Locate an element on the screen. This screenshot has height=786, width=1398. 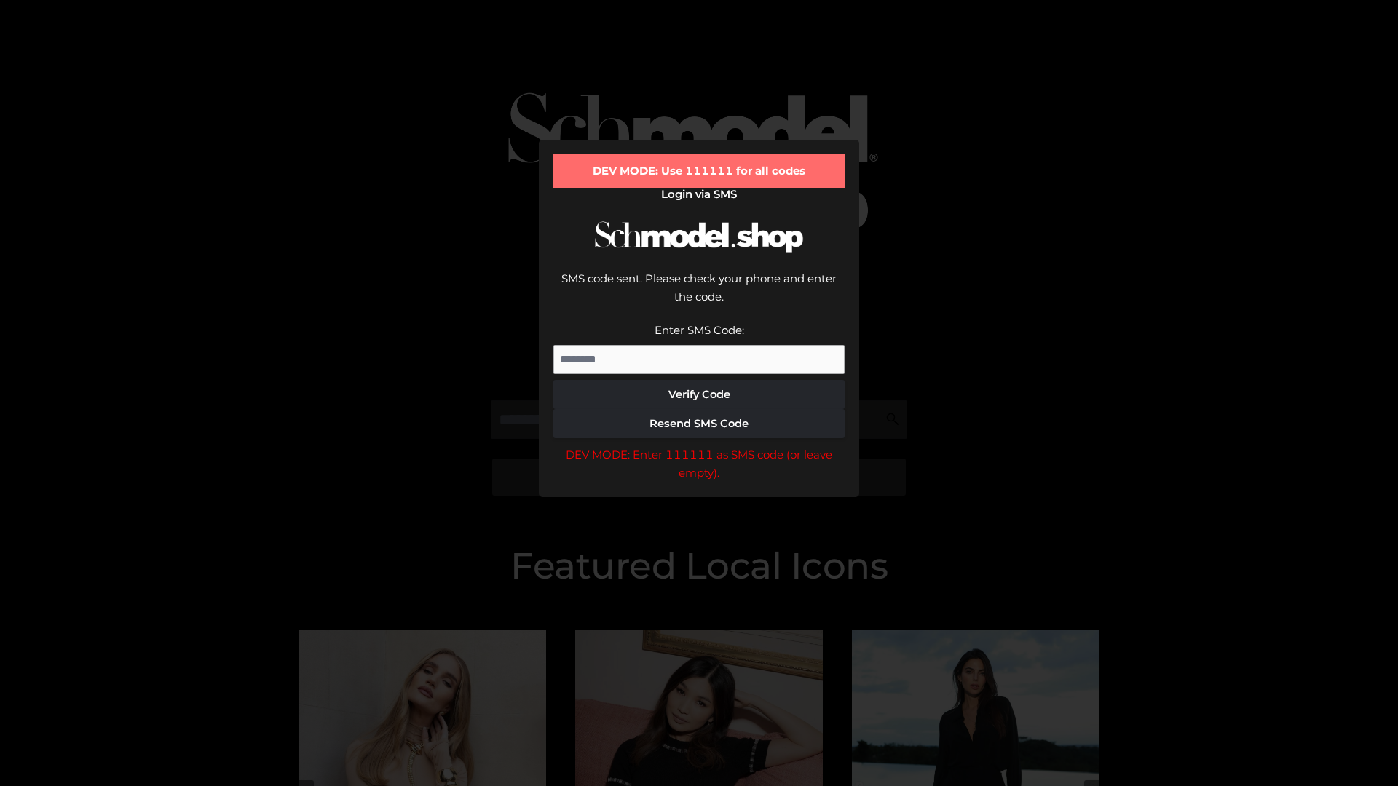
img: Schmodel Logo is located at coordinates (699, 237).